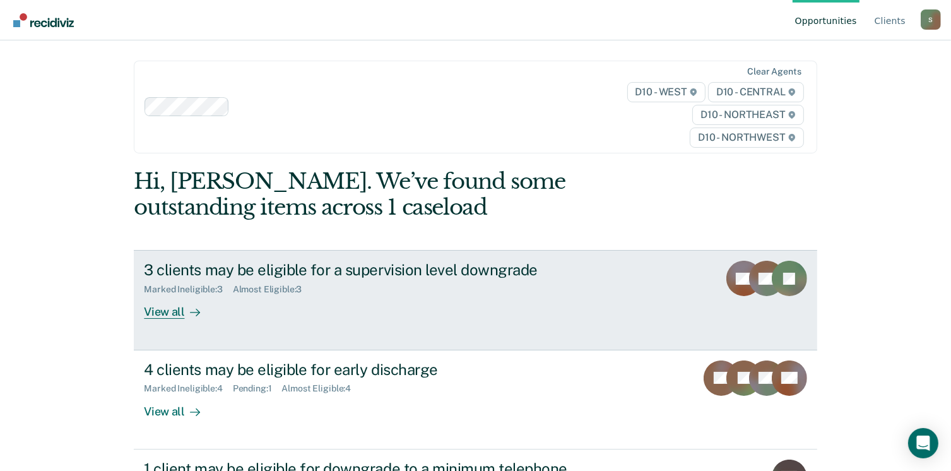 This screenshot has height=471, width=951. What do you see at coordinates (773, 71) in the screenshot?
I see `div: Clear agents` at bounding box center [773, 71].